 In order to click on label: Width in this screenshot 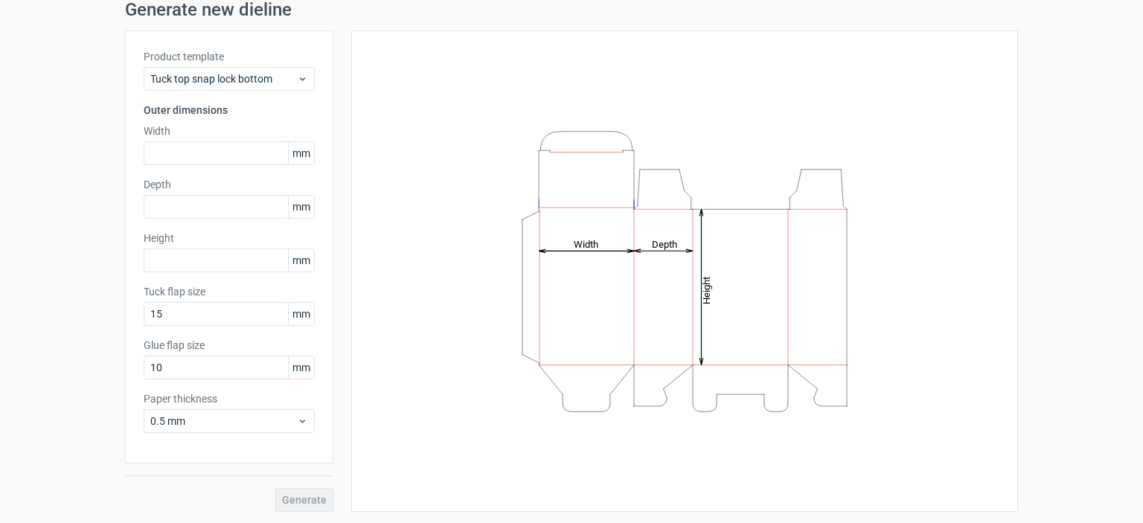, I will do `click(229, 131)`.